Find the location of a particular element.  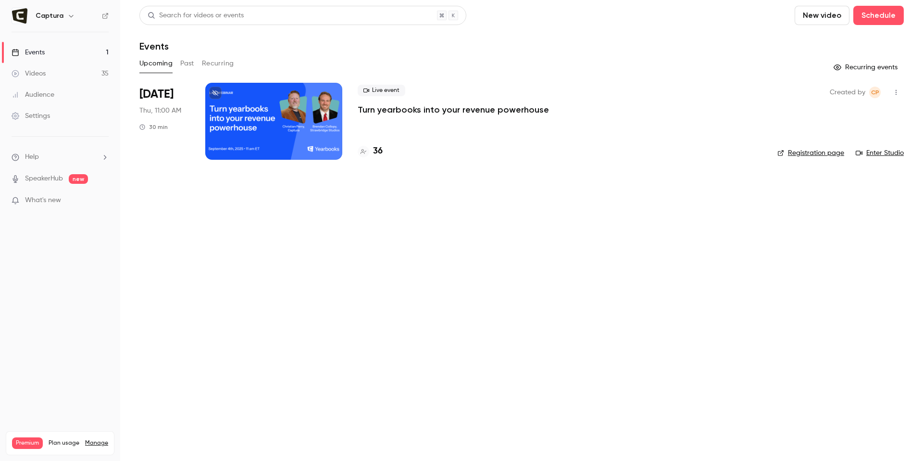

h4: 36 is located at coordinates (378, 151).